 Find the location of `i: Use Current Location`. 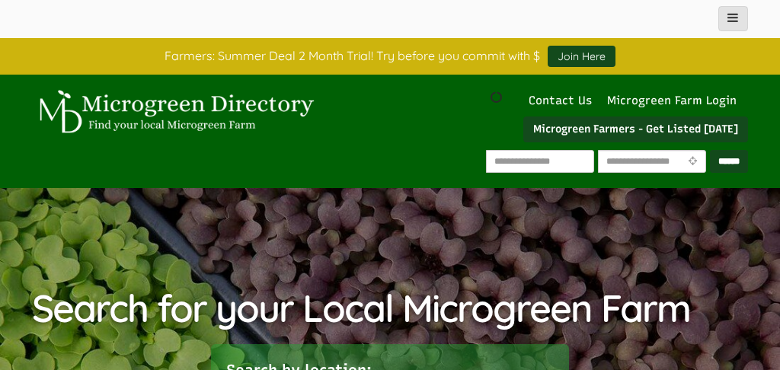

i: Use Current Location is located at coordinates (692, 161).